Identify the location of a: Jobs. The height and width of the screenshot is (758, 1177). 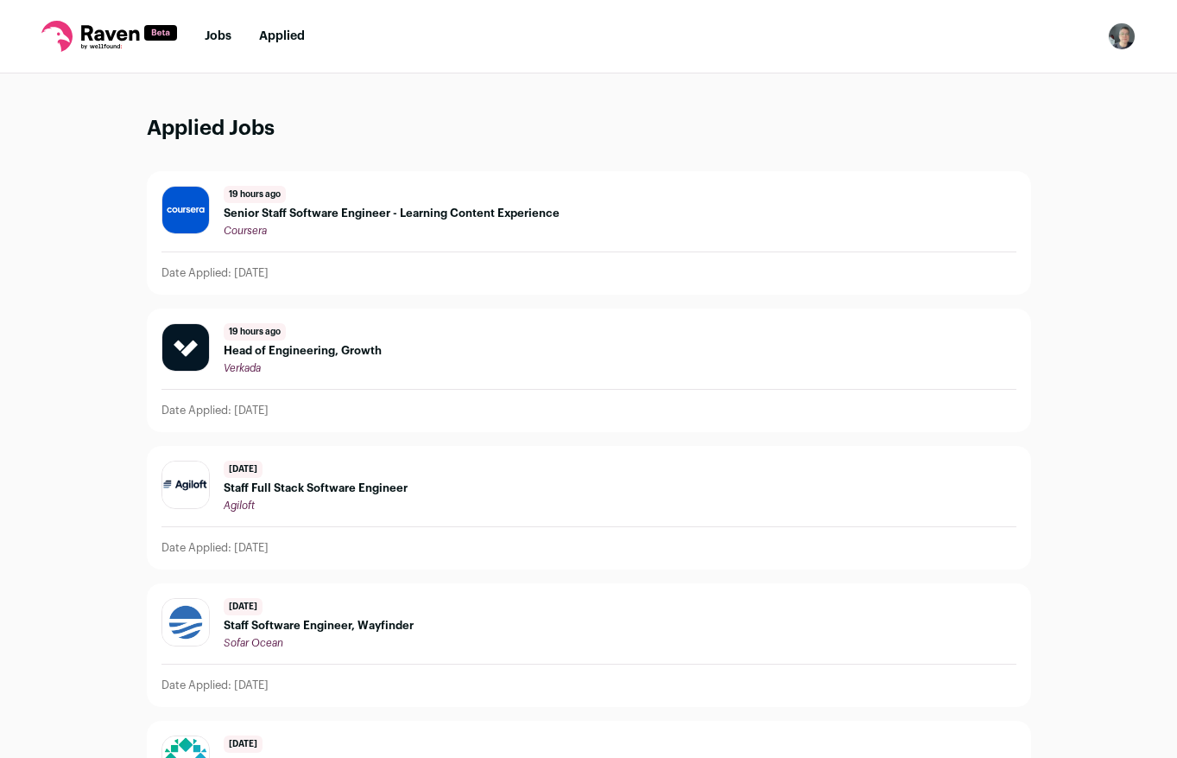
(218, 36).